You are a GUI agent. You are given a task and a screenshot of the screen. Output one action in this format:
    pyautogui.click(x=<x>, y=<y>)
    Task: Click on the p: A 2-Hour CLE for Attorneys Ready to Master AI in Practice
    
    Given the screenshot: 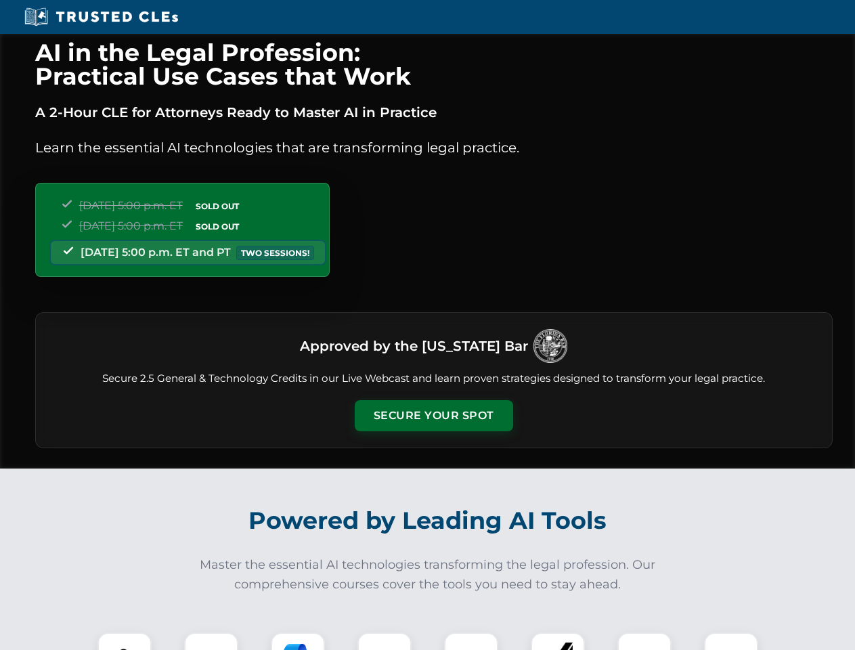 What is the action you would take?
    pyautogui.click(x=434, y=112)
    